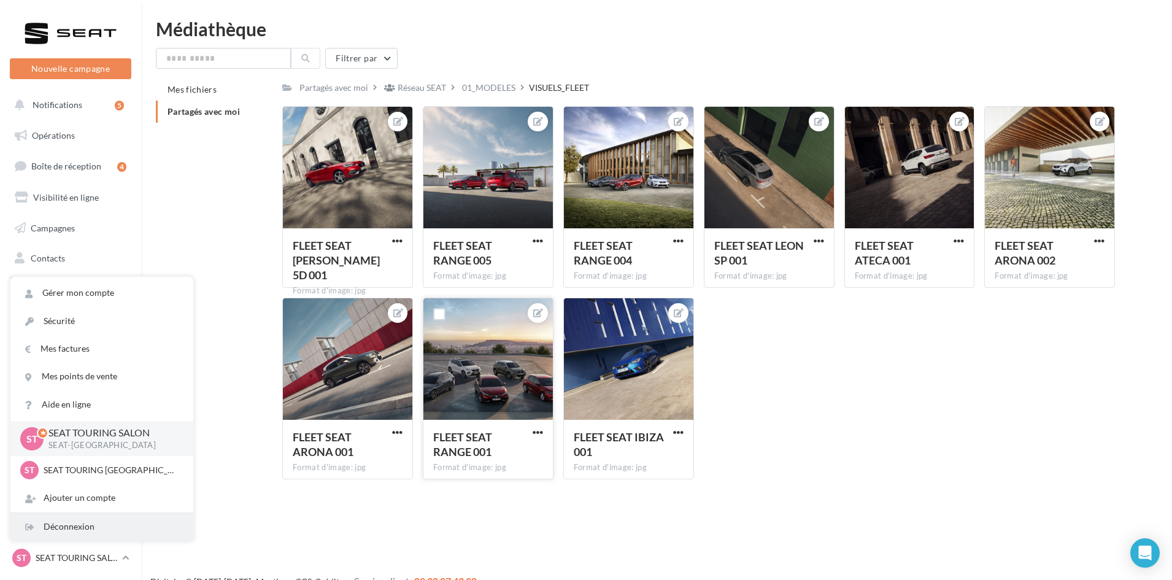 This screenshot has height=580, width=1172. What do you see at coordinates (102, 498) in the screenshot?
I see `div: Ajouter un compte` at bounding box center [102, 498].